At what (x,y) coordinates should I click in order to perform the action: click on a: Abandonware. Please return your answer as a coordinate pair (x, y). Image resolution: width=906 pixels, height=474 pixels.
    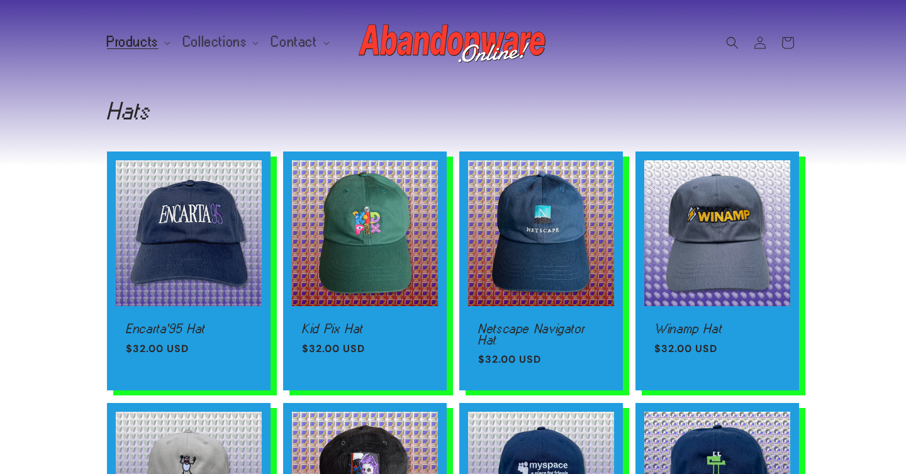
    Looking at the image, I should click on (453, 42).